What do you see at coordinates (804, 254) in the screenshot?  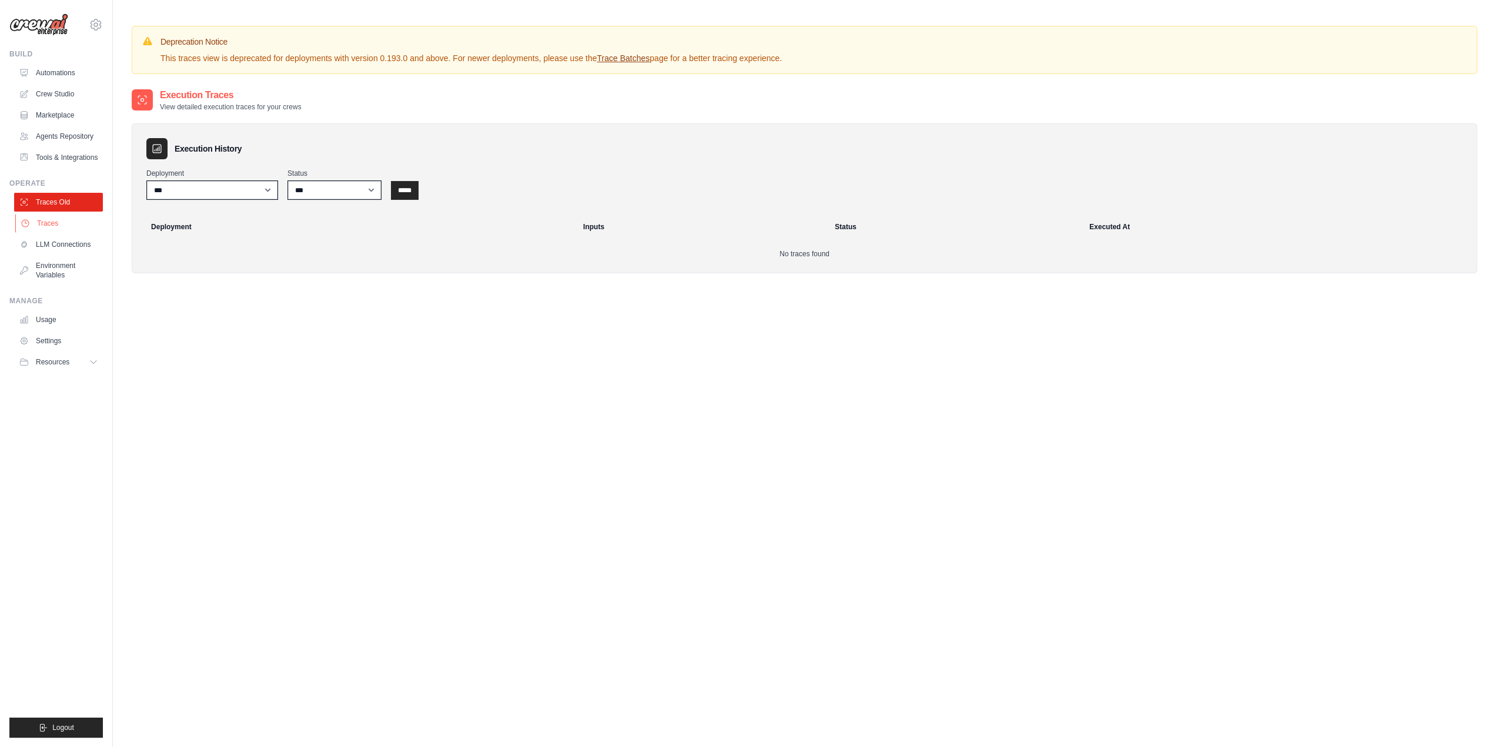 I see `p: No traces found` at bounding box center [804, 254].